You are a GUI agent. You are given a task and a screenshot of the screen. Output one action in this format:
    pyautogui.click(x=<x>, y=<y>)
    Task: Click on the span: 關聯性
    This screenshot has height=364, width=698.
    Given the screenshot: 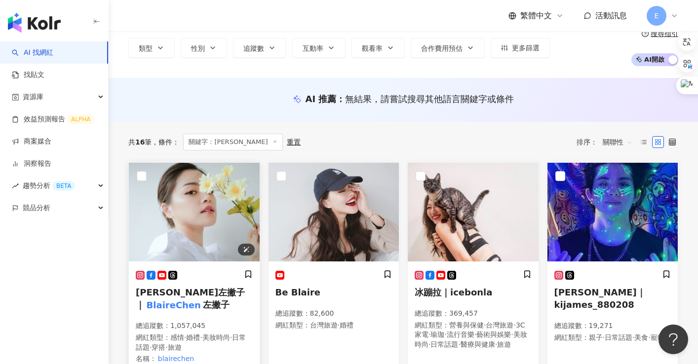 What is the action you would take?
    pyautogui.click(x=618, y=142)
    